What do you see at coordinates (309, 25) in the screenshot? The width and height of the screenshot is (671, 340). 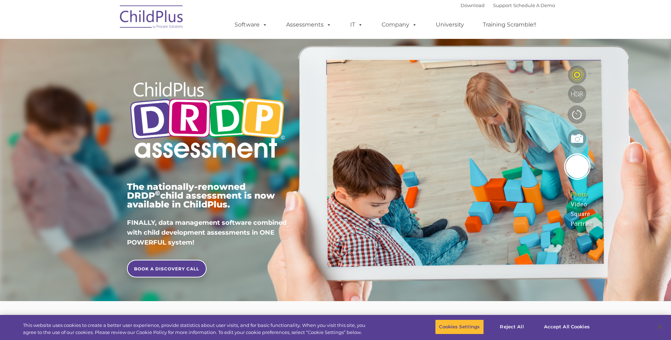 I see `a: Assessments` at bounding box center [309, 25].